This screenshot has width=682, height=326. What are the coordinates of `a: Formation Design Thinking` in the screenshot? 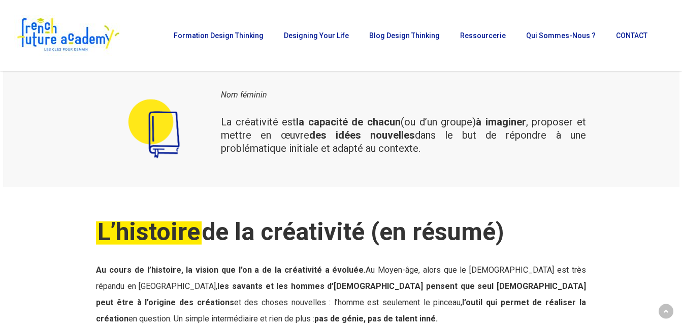 It's located at (218, 36).